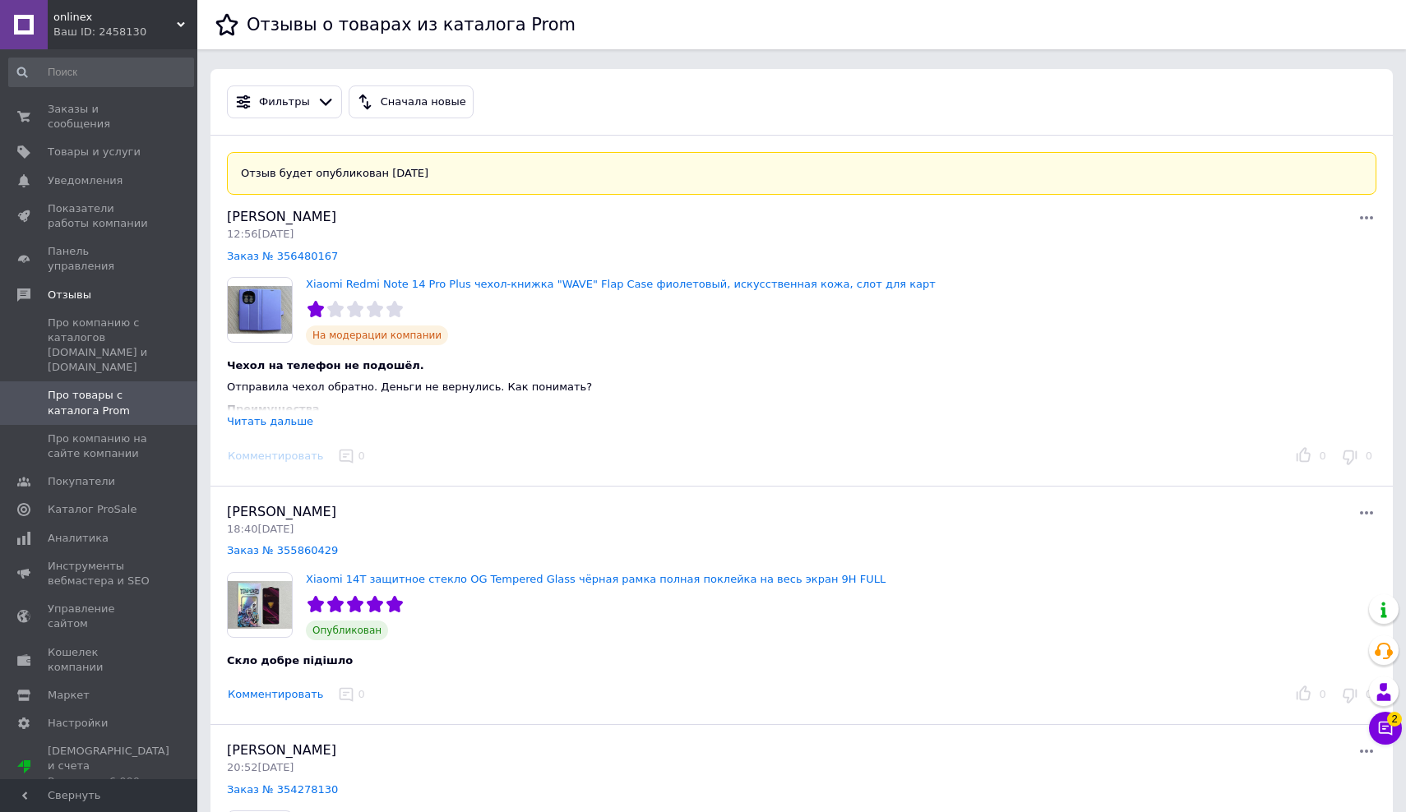  I want to click on img: Xiaomi 14T защитное стекло OG Tempered Glass чёрная рамка полная поклейка на весь экран 9H FULL, so click(260, 605).